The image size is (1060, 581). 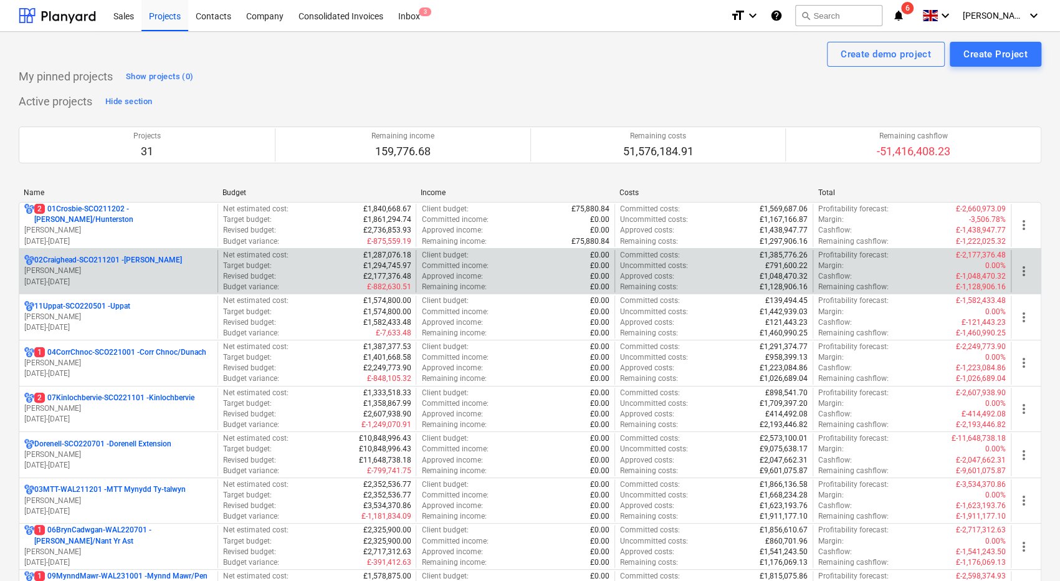 I want to click on p: Remaining income, so click(x=403, y=136).